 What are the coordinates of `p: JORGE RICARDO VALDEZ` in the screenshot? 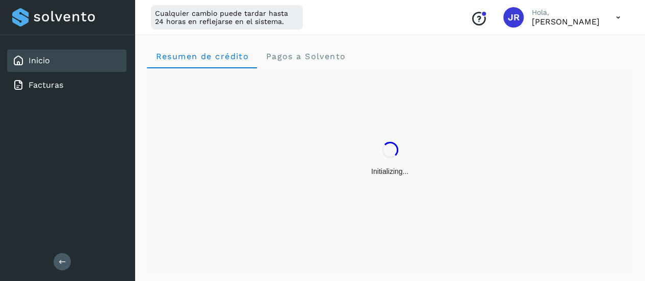 It's located at (565, 21).